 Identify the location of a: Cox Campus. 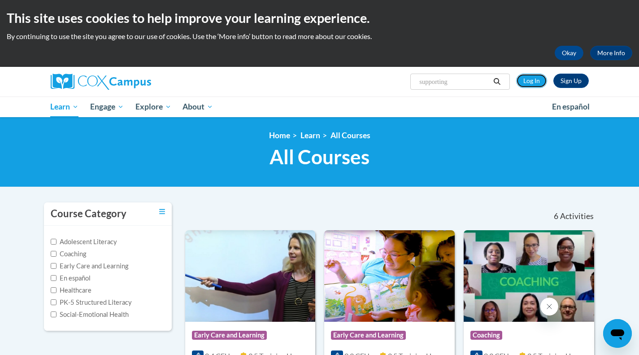
(136, 82).